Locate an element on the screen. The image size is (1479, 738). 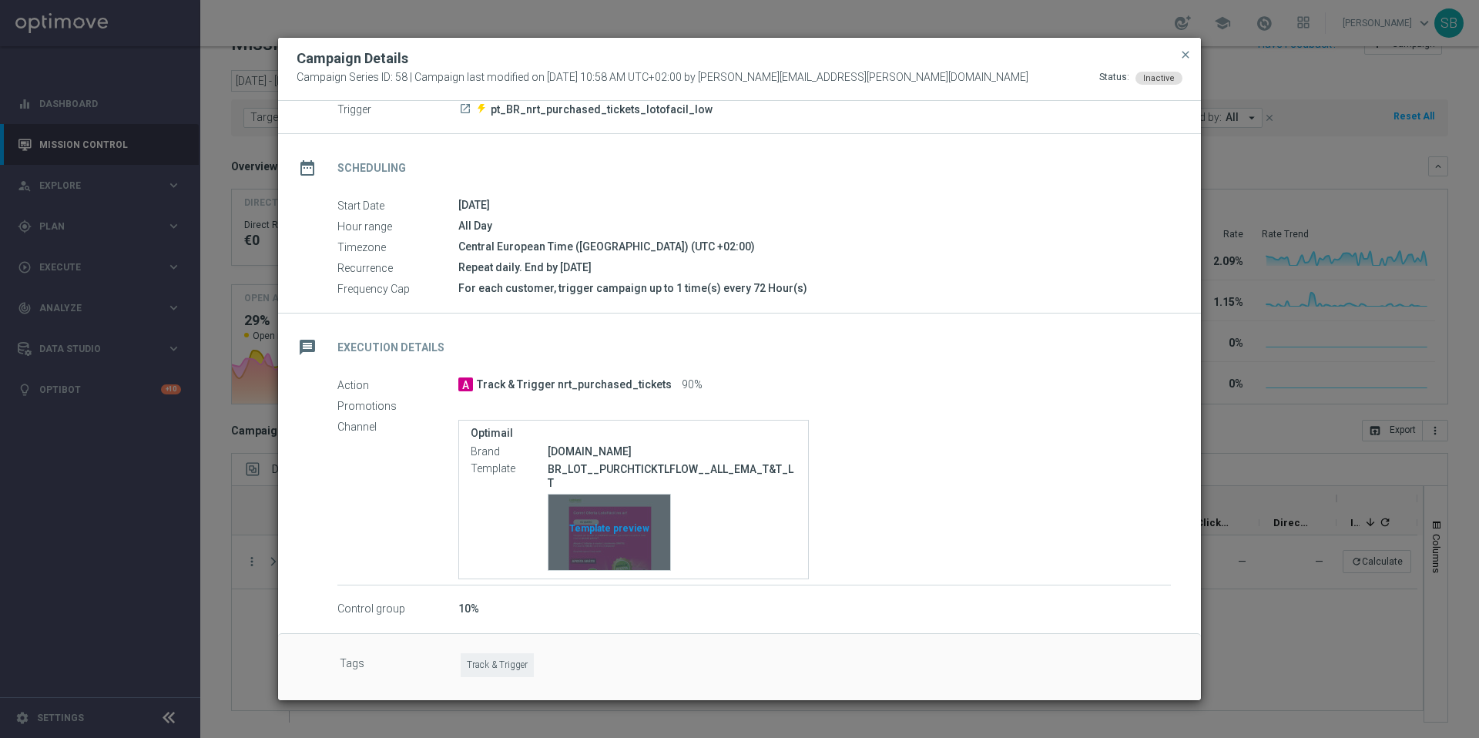
div: Template preview is located at coordinates (609, 532).